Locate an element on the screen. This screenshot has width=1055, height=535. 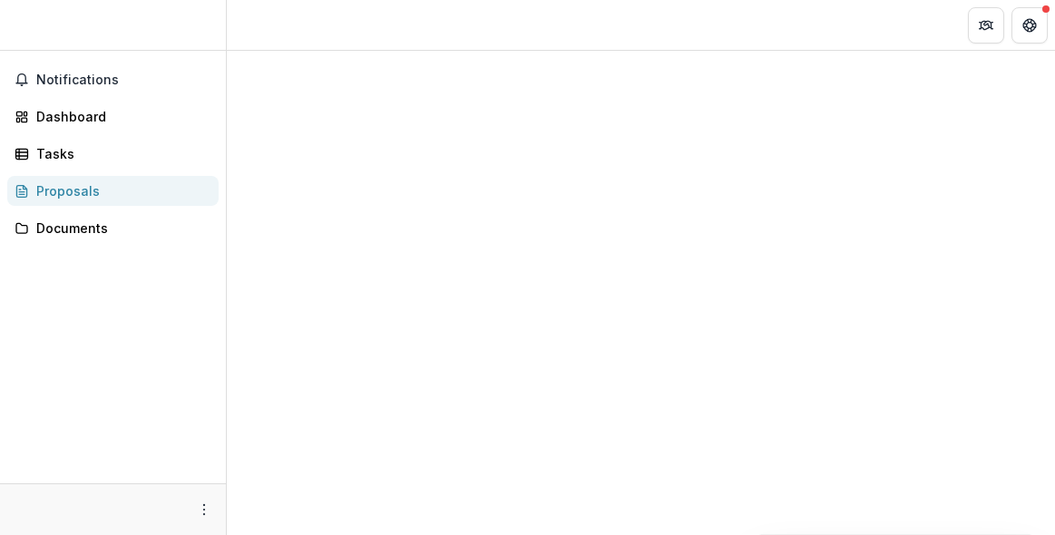
div: Proposals is located at coordinates (120, 190).